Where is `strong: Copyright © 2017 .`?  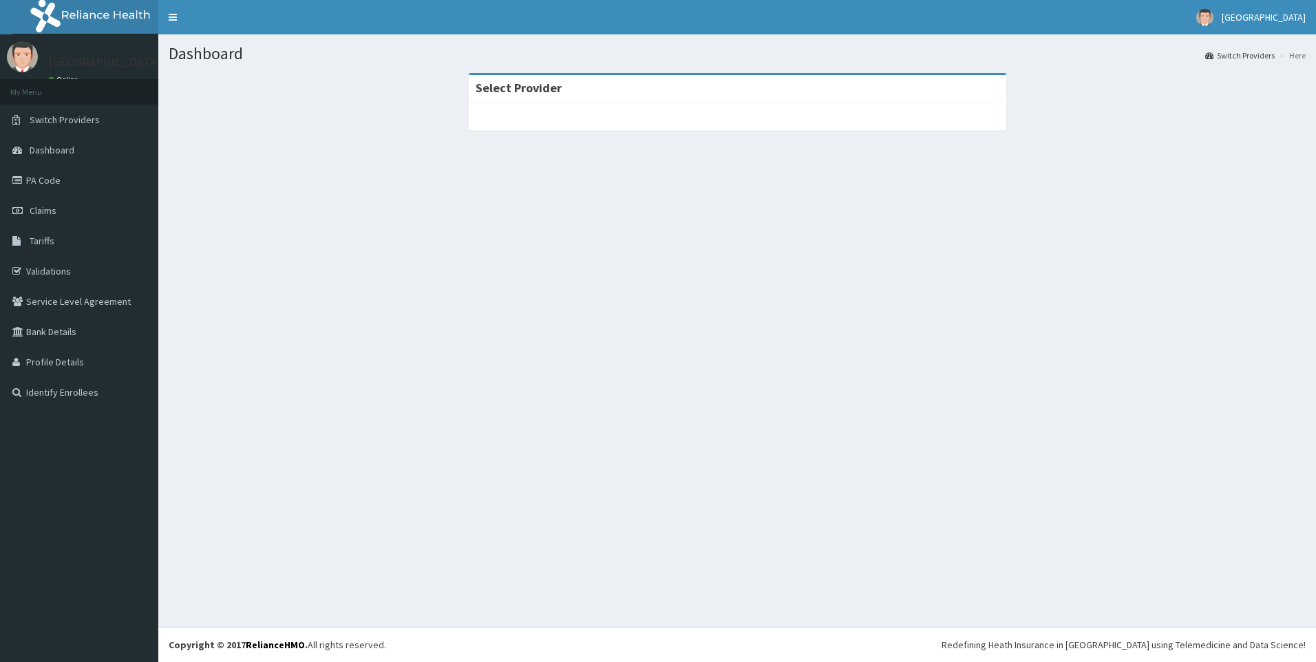 strong: Copyright © 2017 . is located at coordinates (238, 645).